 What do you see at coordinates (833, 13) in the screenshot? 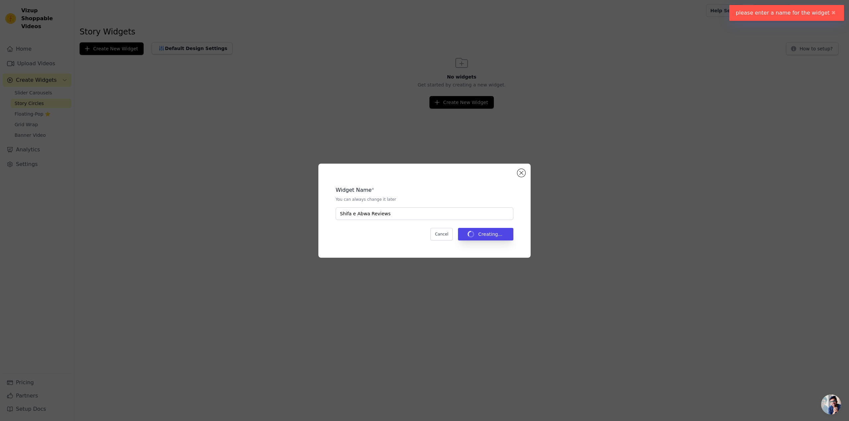
I see `button: Close` at bounding box center [833, 13].